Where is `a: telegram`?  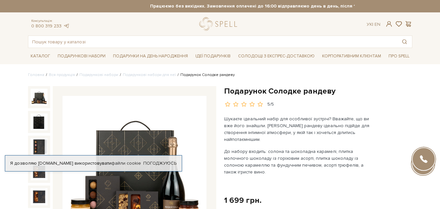
a: telegram is located at coordinates (66, 26).